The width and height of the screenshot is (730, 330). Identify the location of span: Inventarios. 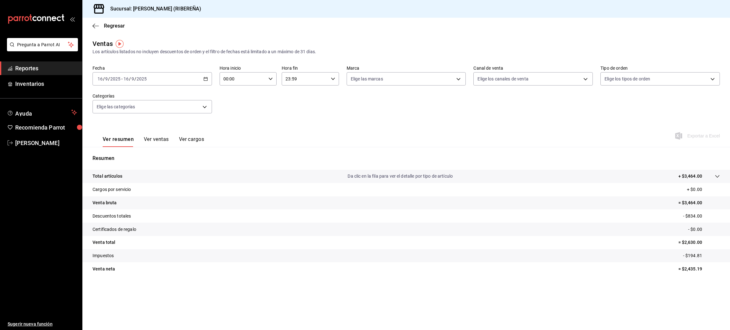
(46, 84).